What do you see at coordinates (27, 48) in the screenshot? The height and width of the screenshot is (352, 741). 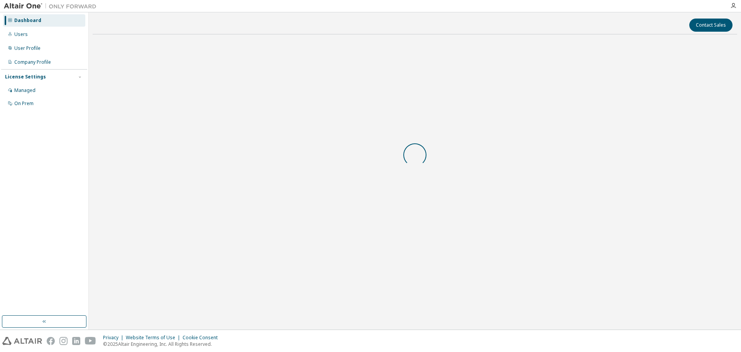 I see `div: User Profile` at bounding box center [27, 48].